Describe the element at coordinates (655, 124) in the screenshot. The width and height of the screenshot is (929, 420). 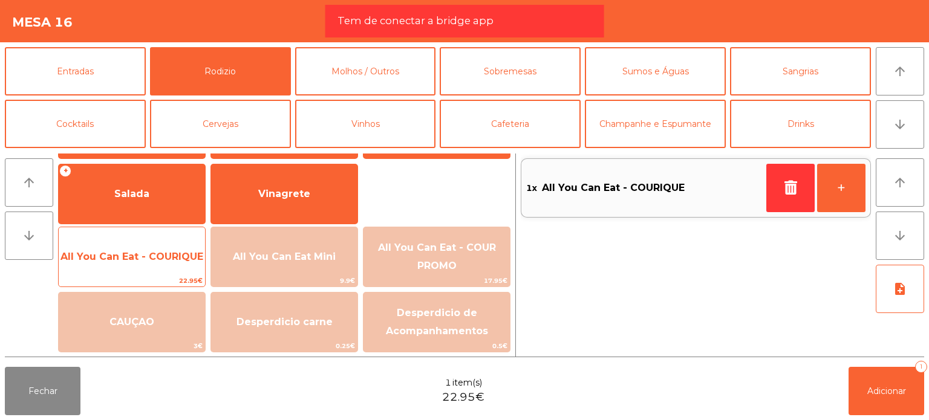
I see `button: Champanhe e Espumante` at that location.